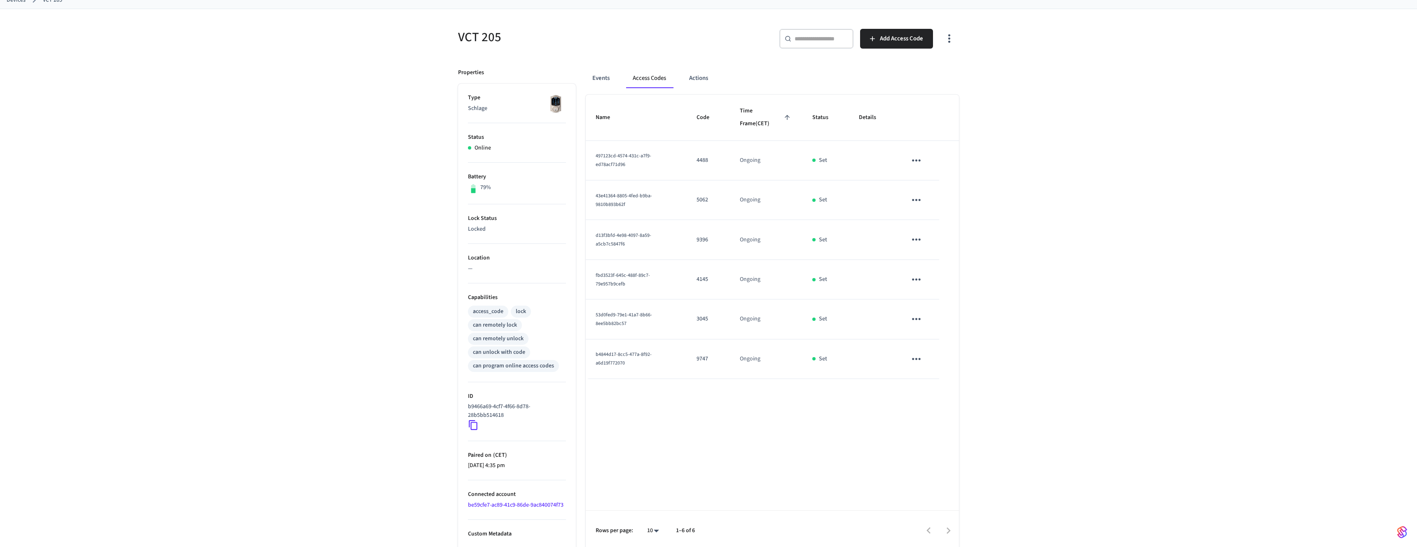  I want to click on p: Custom Metadata, so click(517, 534).